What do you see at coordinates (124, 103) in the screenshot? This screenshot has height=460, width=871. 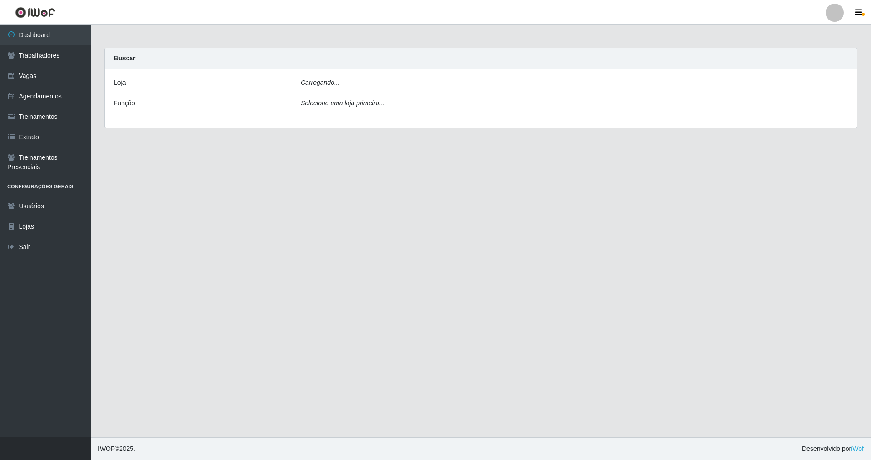 I see `label: Função` at bounding box center [124, 103].